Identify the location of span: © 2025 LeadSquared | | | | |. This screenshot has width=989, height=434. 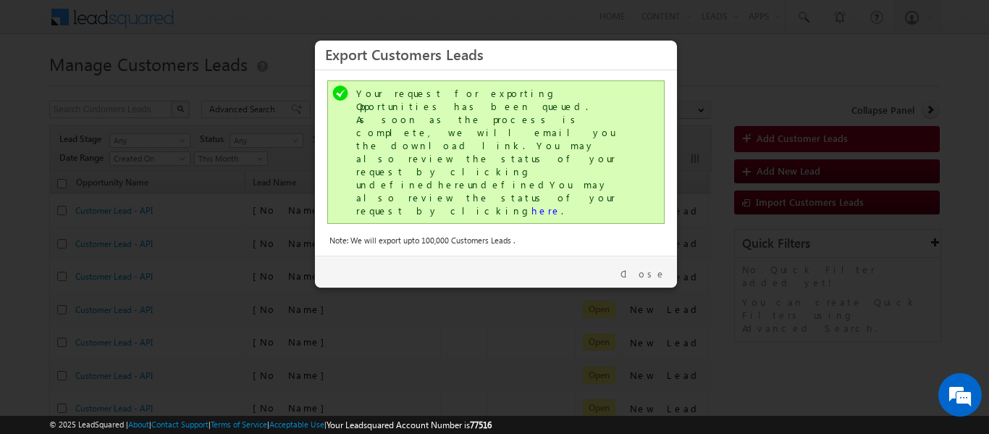
(270, 424).